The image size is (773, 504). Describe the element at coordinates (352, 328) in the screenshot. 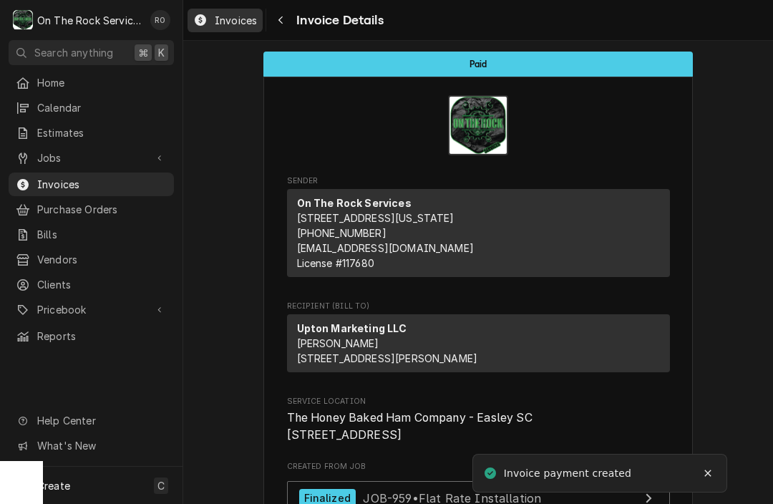

I see `strong: Upton Marketing LLC` at that location.